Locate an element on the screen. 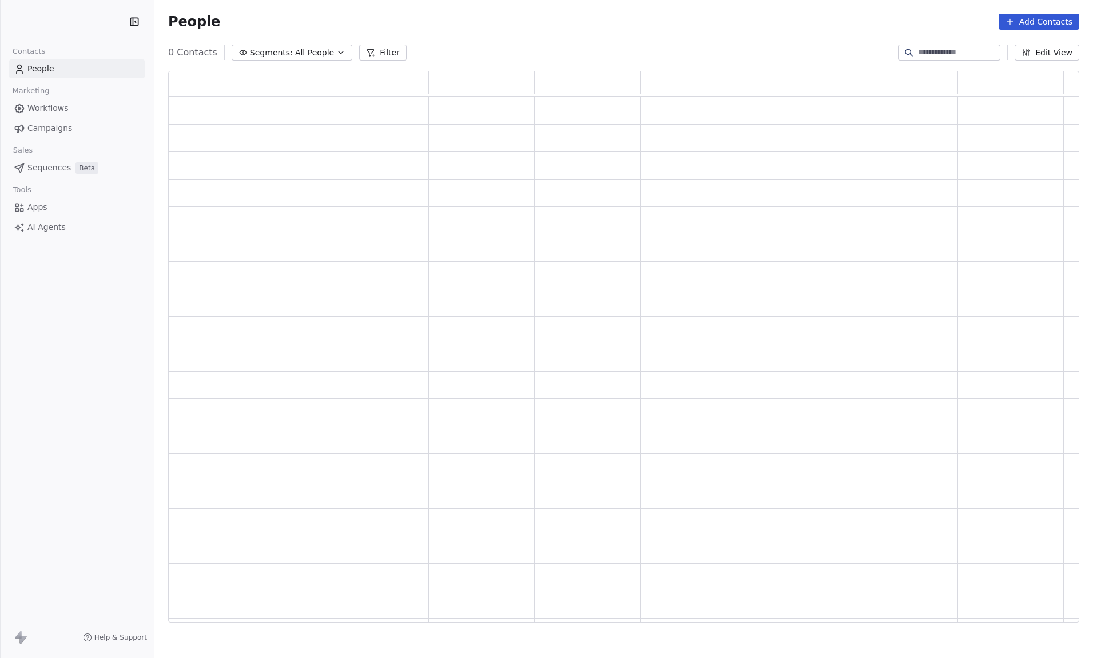 The height and width of the screenshot is (658, 1093). span: Sequences is located at coordinates (49, 168).